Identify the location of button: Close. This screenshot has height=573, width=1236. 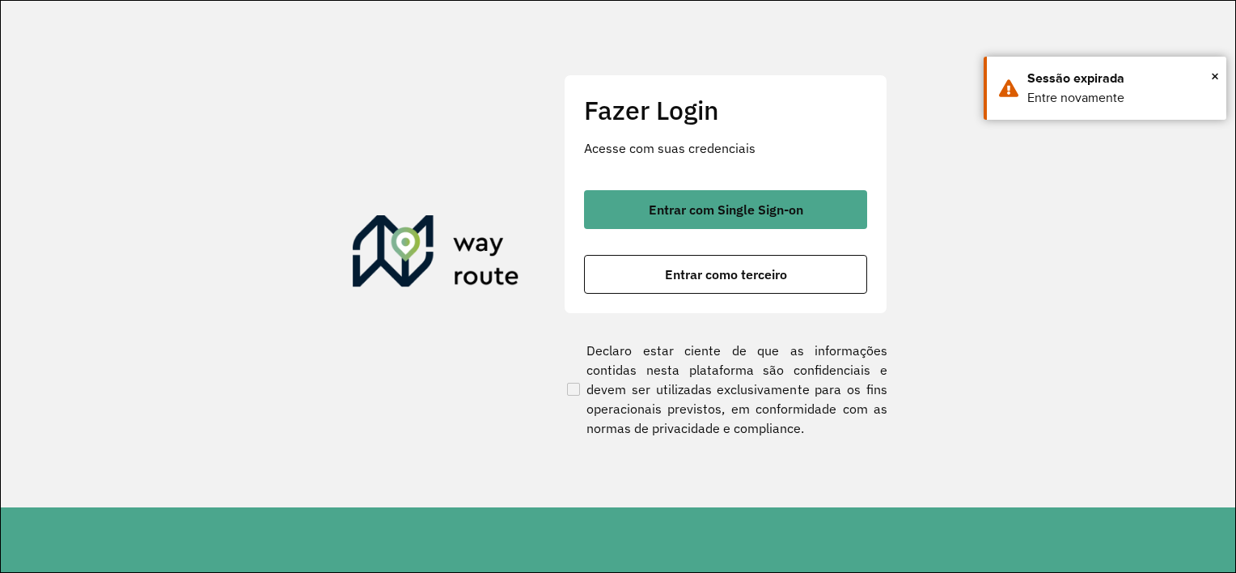
(1215, 76).